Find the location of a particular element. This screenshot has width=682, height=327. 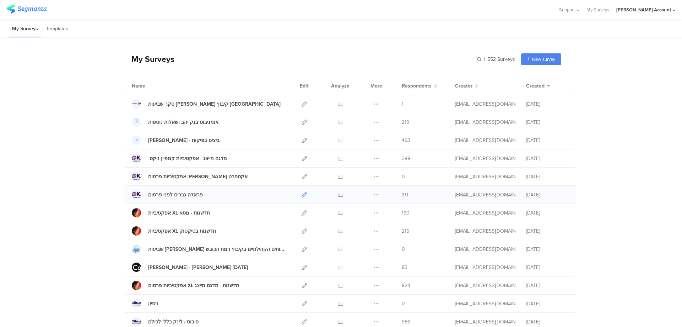

div: Name is located at coordinates (153, 86).